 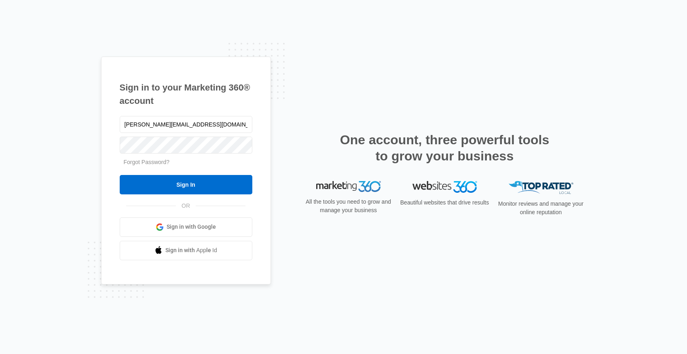 I want to click on h2: One account, three powerful tools to grow your business, so click(x=445, y=148).